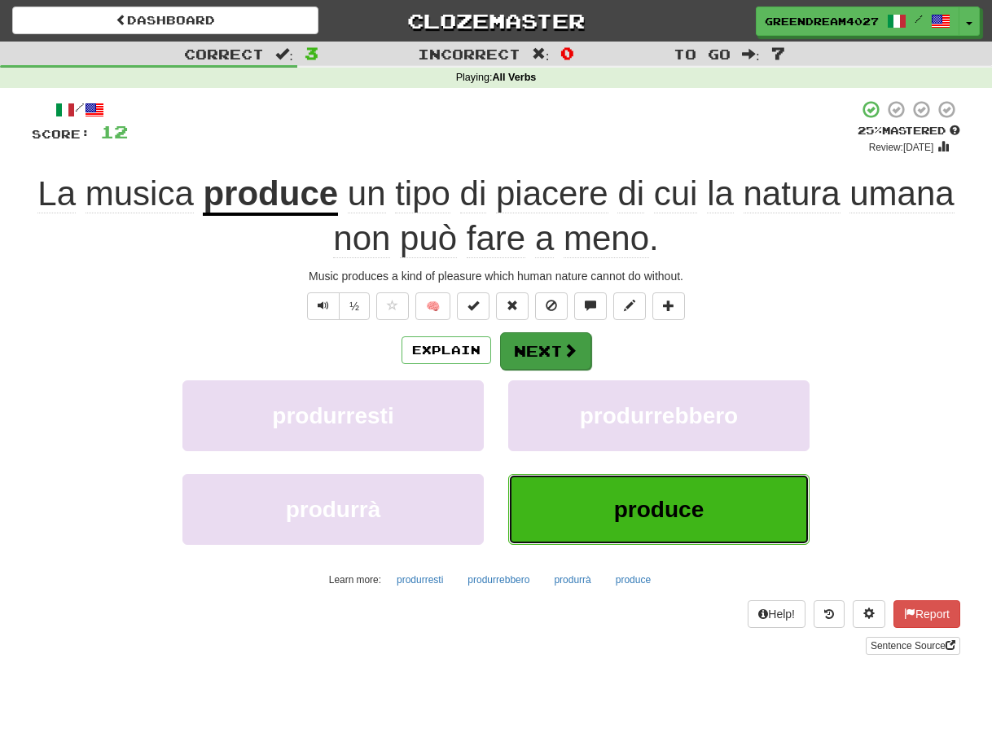  I want to click on a: Sentence Source, so click(913, 646).